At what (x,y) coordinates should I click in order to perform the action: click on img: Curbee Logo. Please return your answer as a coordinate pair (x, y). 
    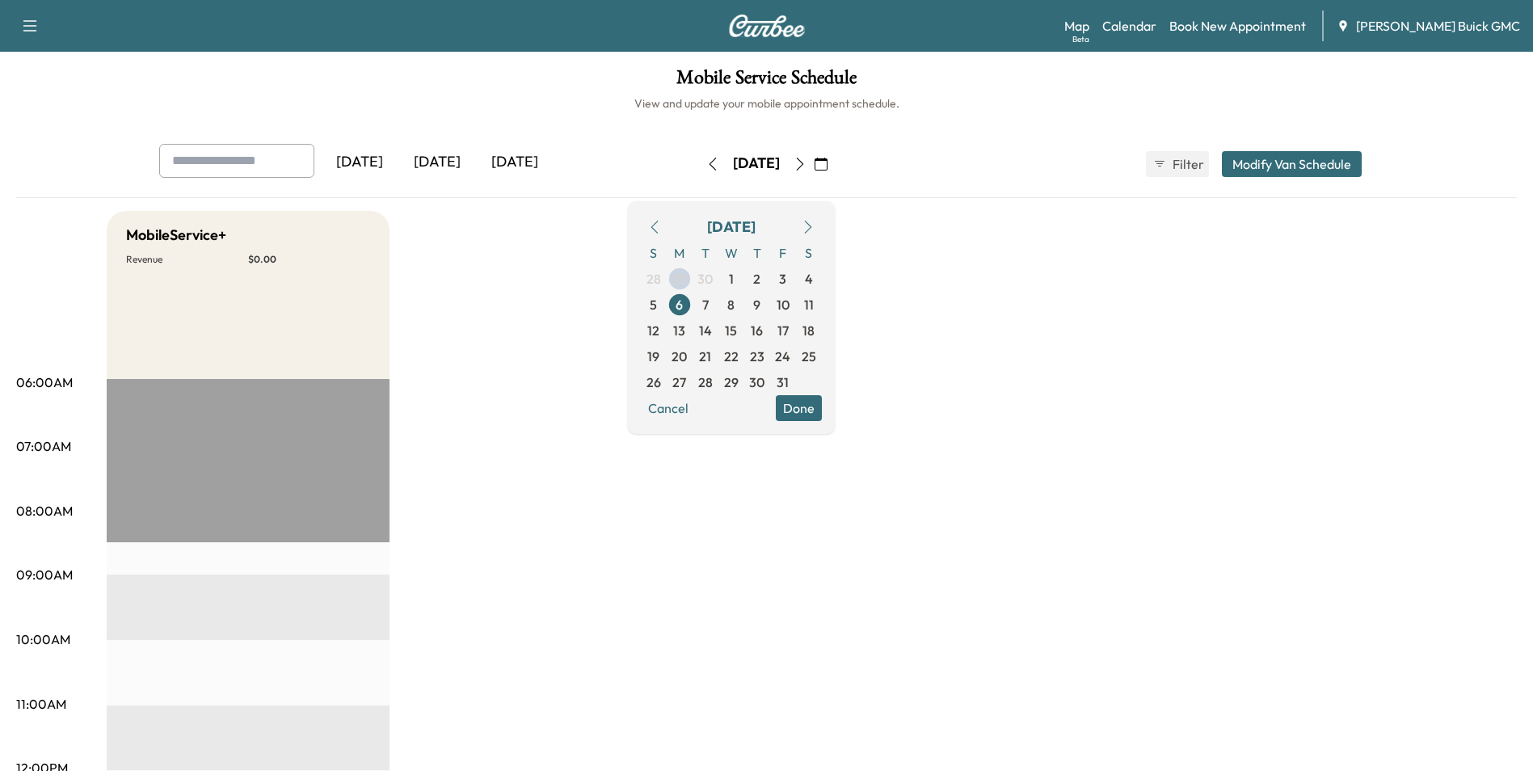
    Looking at the image, I should click on (767, 26).